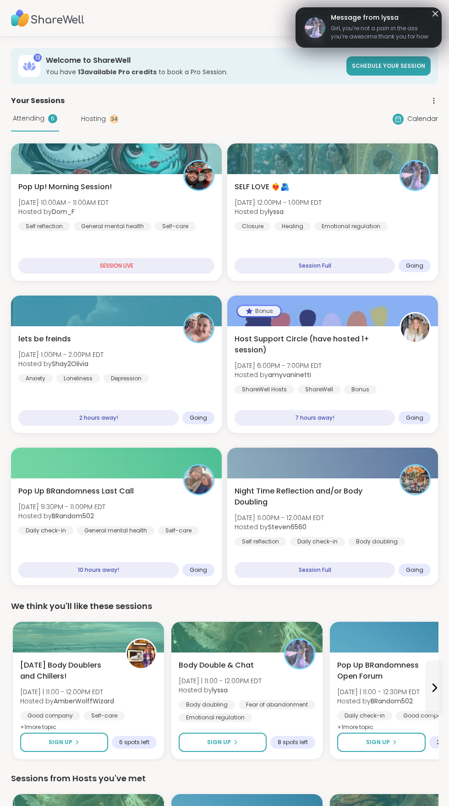 The height and width of the screenshot is (806, 449). What do you see at coordinates (94, 119) in the screenshot?
I see `span: Hosting` at bounding box center [94, 119].